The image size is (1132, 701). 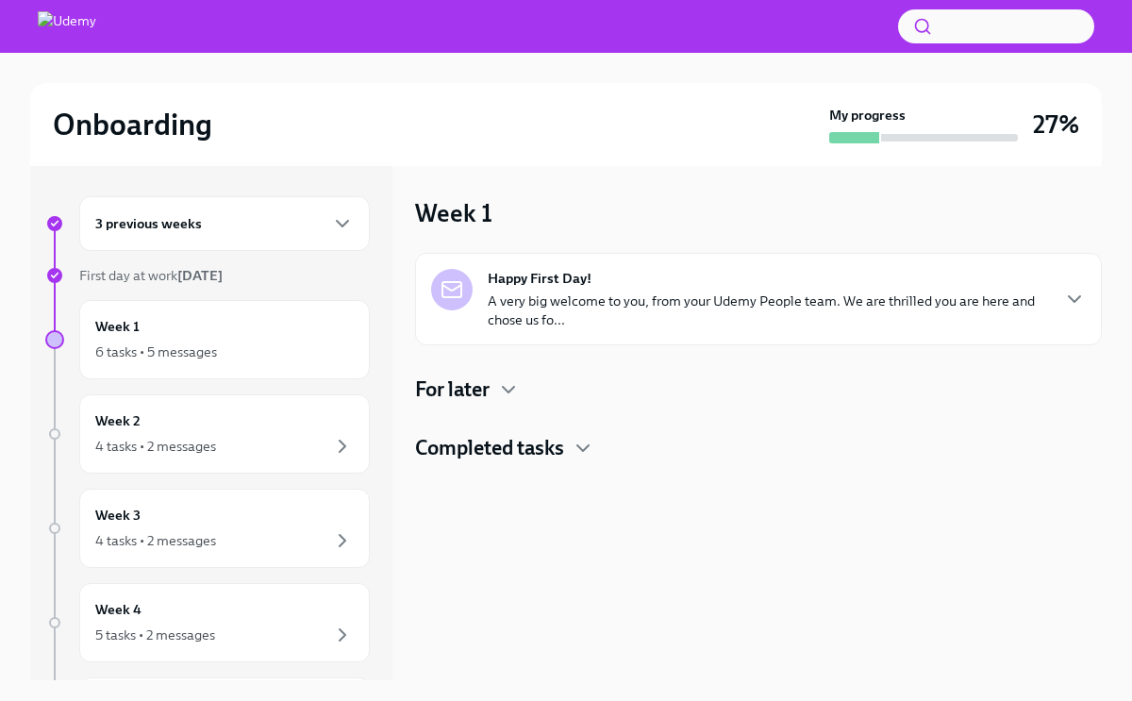 What do you see at coordinates (118, 515) in the screenshot?
I see `h6: Week 3` at bounding box center [118, 515].